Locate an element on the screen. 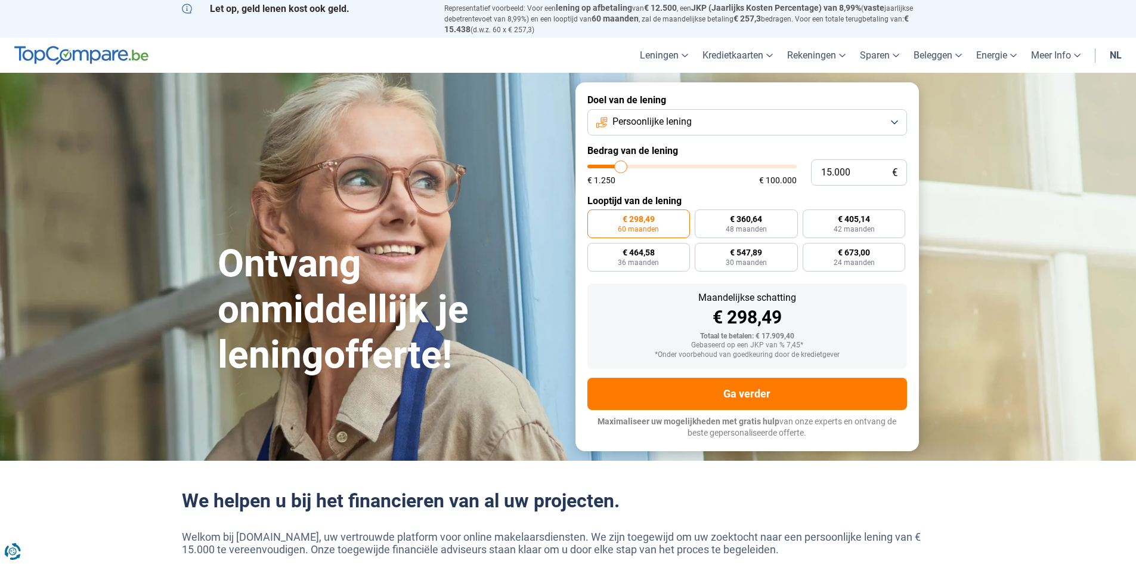  span: € 464,58 is located at coordinates (639, 252).